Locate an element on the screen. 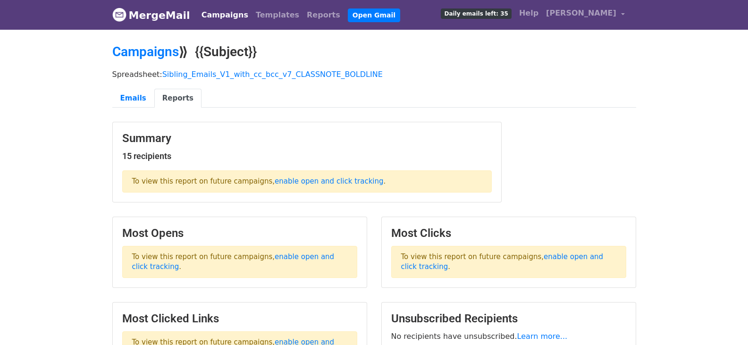 The height and width of the screenshot is (345, 748). p: No recipients have unsubscribed. is located at coordinates (508, 336).